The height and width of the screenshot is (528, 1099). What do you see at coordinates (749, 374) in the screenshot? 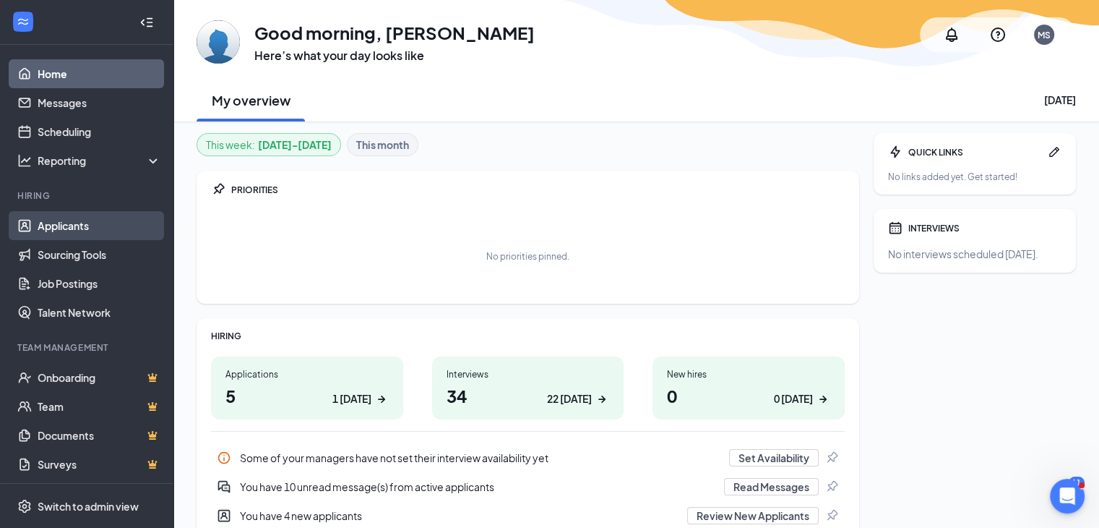
I see `div: New hires` at bounding box center [749, 374].